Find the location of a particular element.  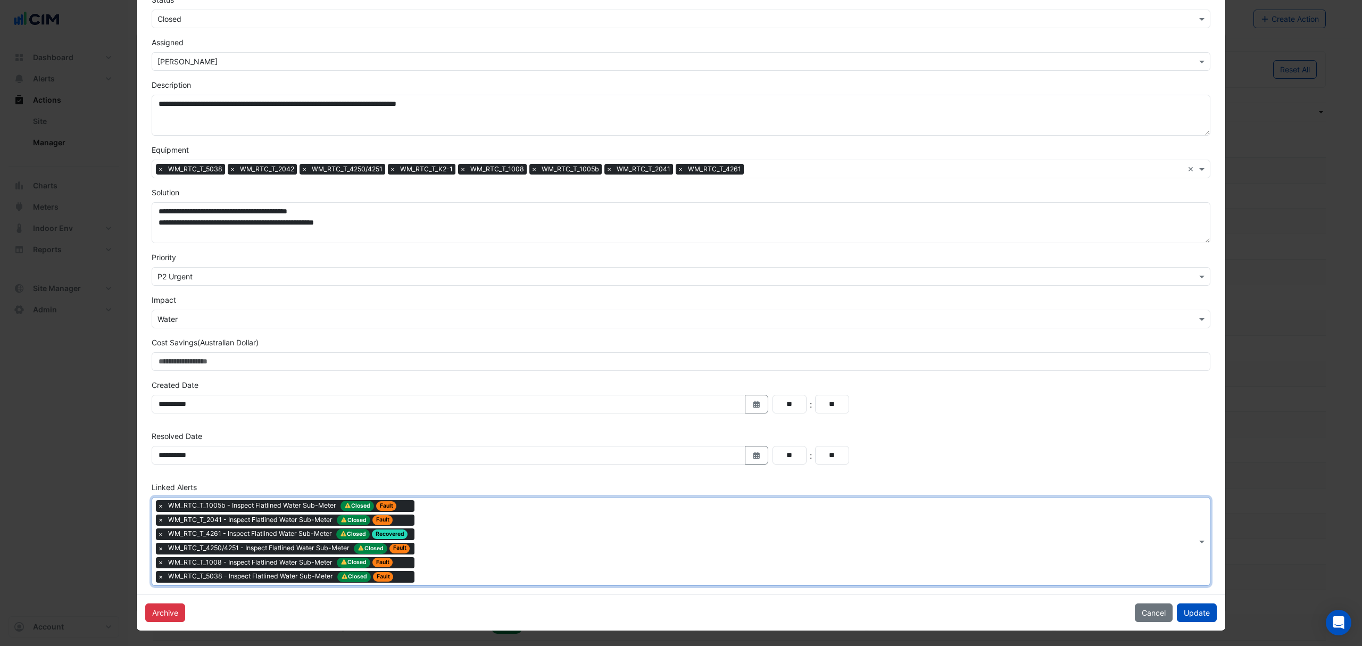

span: Recovered is located at coordinates (390, 534).